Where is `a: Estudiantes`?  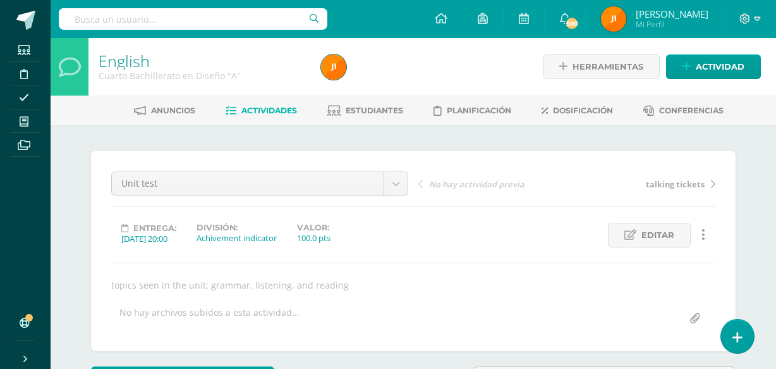 a: Estudiantes is located at coordinates (365, 111).